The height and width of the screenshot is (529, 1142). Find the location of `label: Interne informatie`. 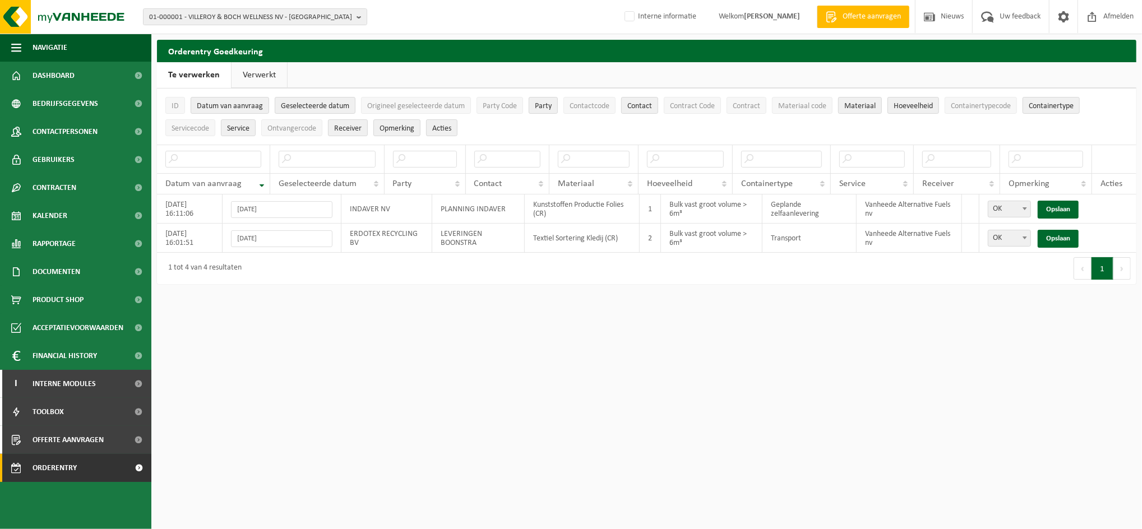

label: Interne informatie is located at coordinates (659, 17).